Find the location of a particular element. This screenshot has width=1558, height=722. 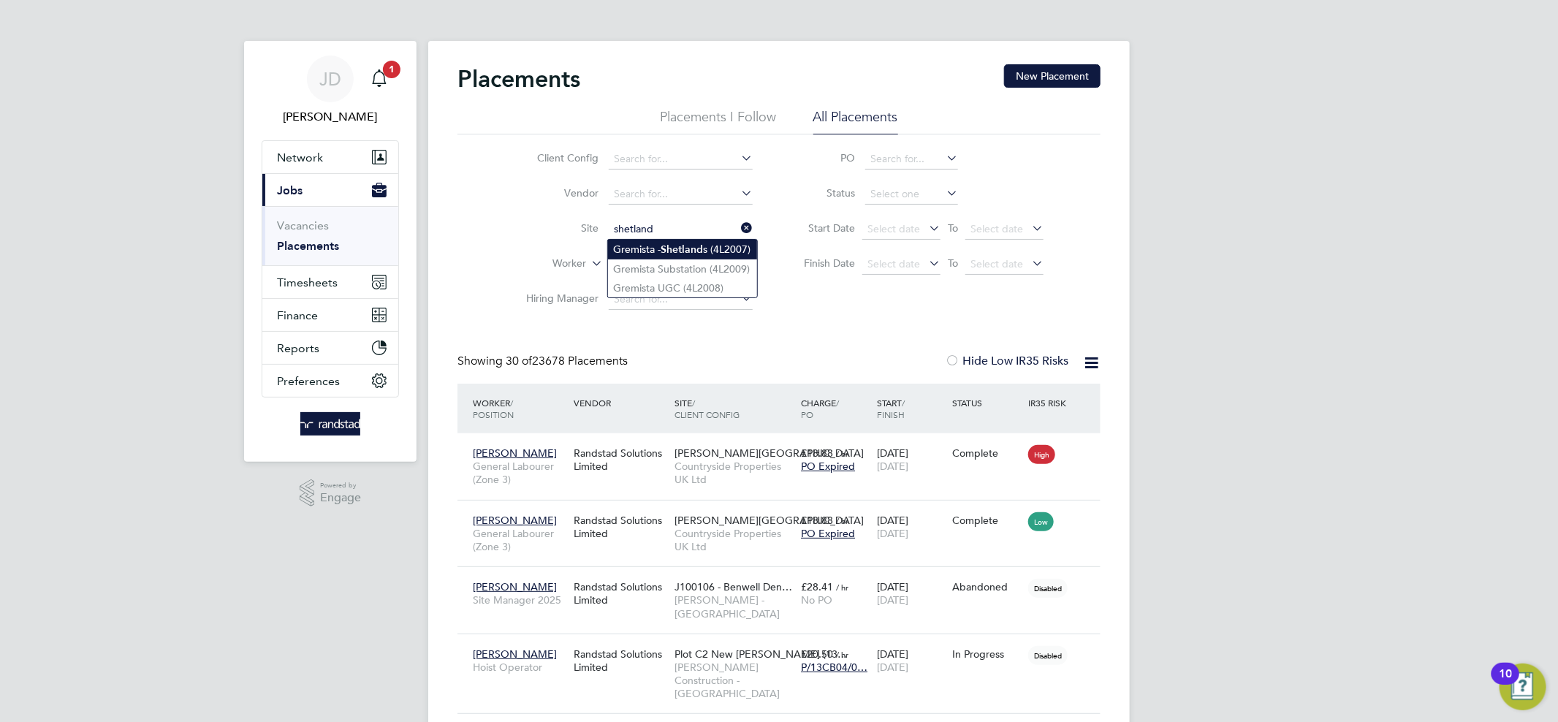

button: Timesheets is located at coordinates (330, 282).